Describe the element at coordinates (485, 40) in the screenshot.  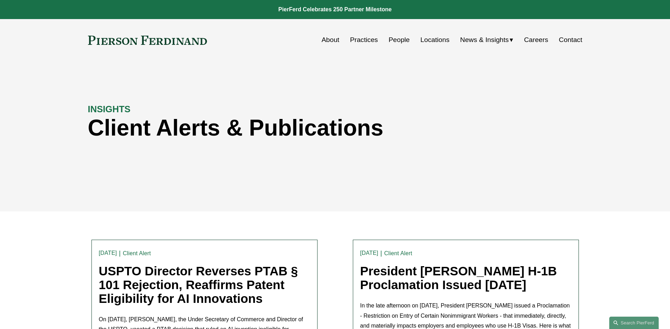
I see `span: News & Insights` at that location.